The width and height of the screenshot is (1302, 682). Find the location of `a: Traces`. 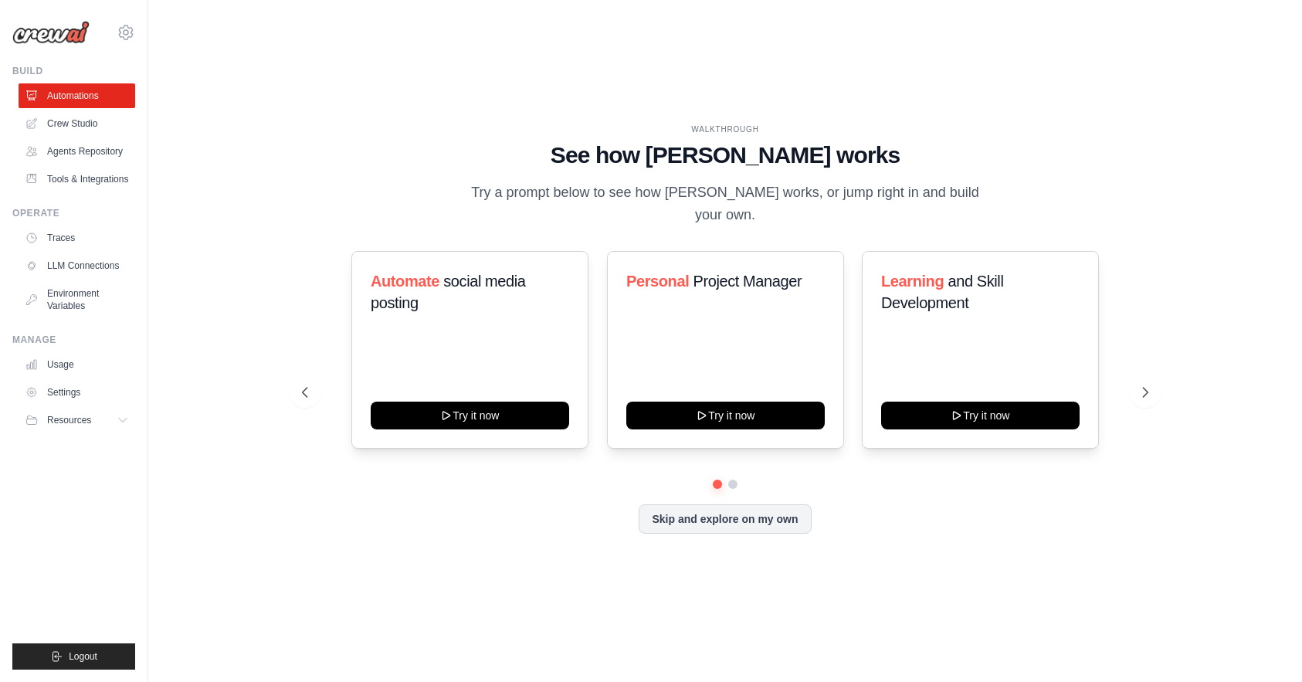

a: Traces is located at coordinates (76, 238).